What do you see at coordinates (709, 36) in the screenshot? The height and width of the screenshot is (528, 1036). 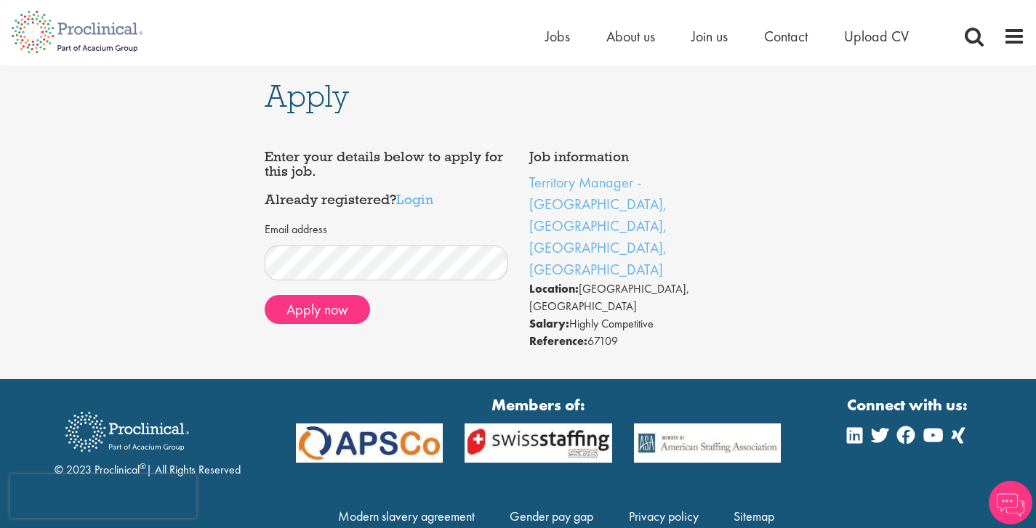 I see `a: Join us` at bounding box center [709, 36].